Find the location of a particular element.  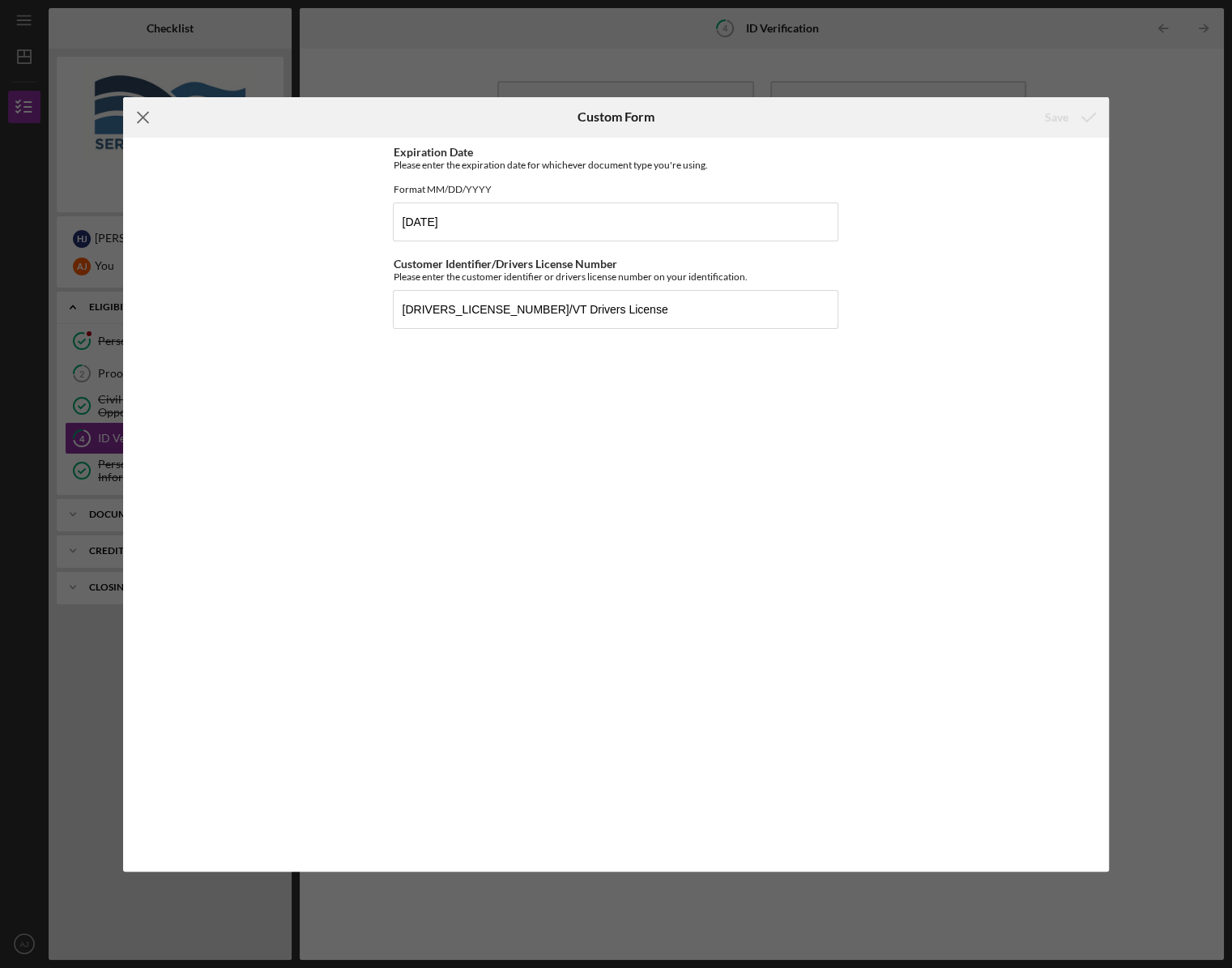

h6: Custom Form is located at coordinates (616, 116).